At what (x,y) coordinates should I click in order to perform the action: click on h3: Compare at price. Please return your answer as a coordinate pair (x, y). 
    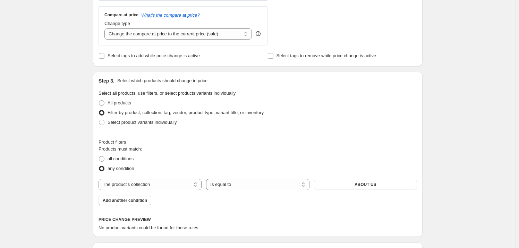
    Looking at the image, I should click on (121, 15).